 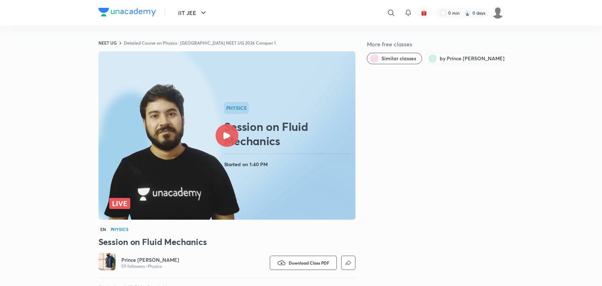 What do you see at coordinates (303, 263) in the screenshot?
I see `button: Download Class PDF` at bounding box center [303, 263].